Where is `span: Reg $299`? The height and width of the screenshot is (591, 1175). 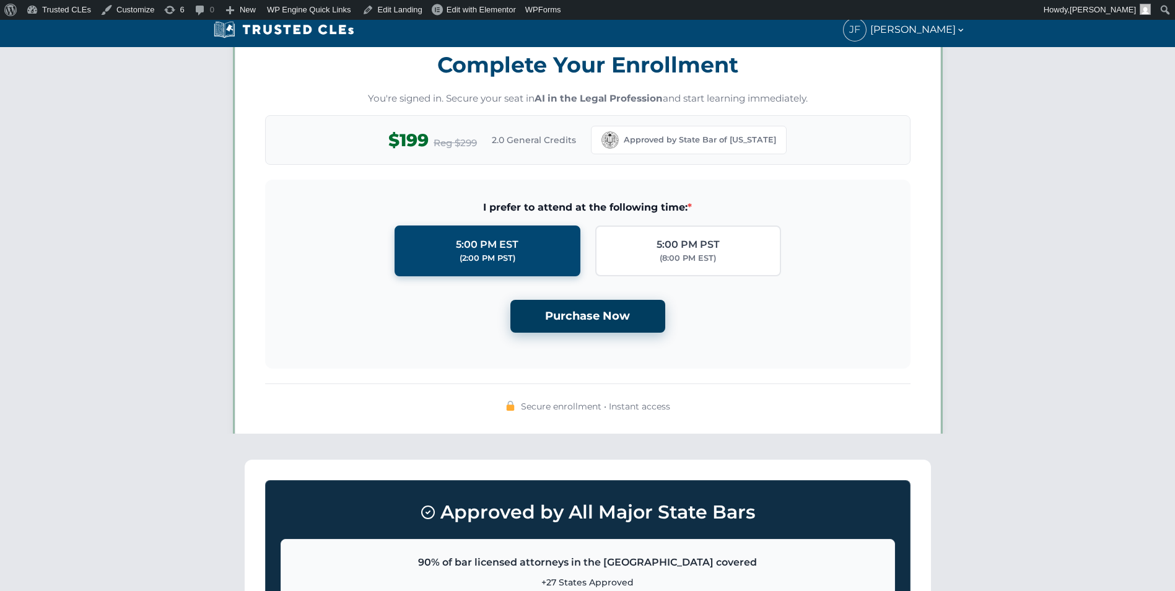
span: Reg $299 is located at coordinates (455, 143).